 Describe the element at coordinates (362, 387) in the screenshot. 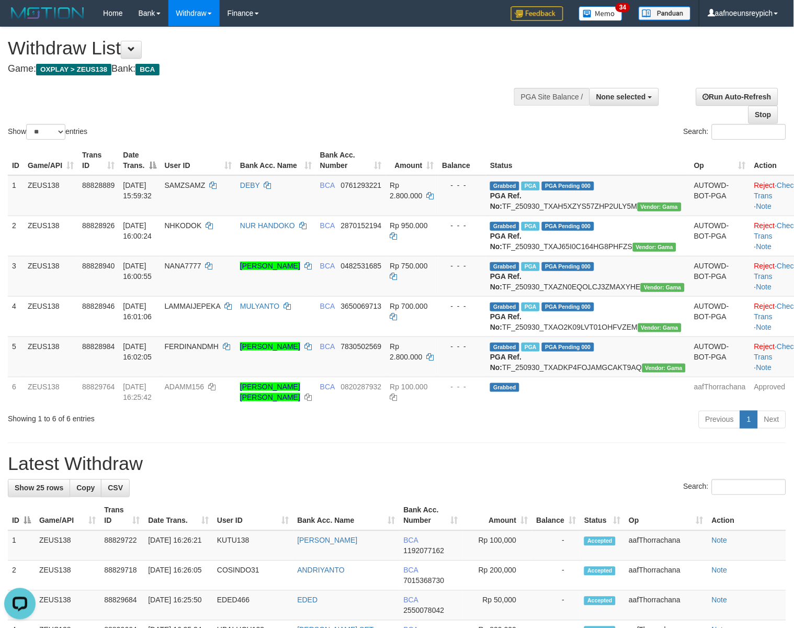

I see `span: Copy 0820287932 to clipboard` at that location.